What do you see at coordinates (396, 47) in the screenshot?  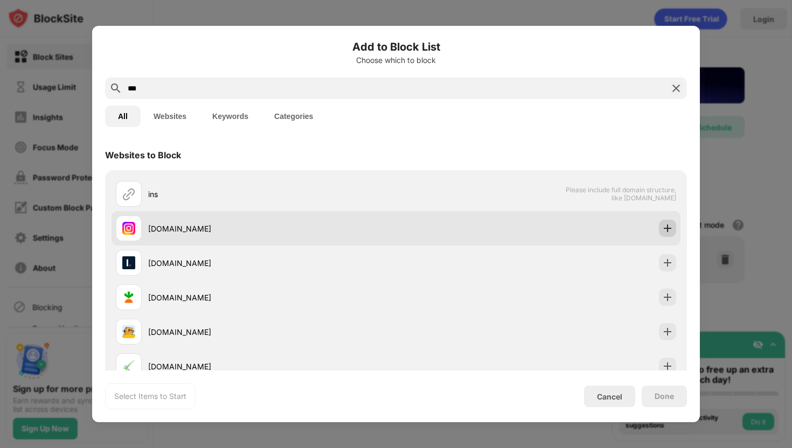 I see `h6: Add to Block List` at bounding box center [396, 47].